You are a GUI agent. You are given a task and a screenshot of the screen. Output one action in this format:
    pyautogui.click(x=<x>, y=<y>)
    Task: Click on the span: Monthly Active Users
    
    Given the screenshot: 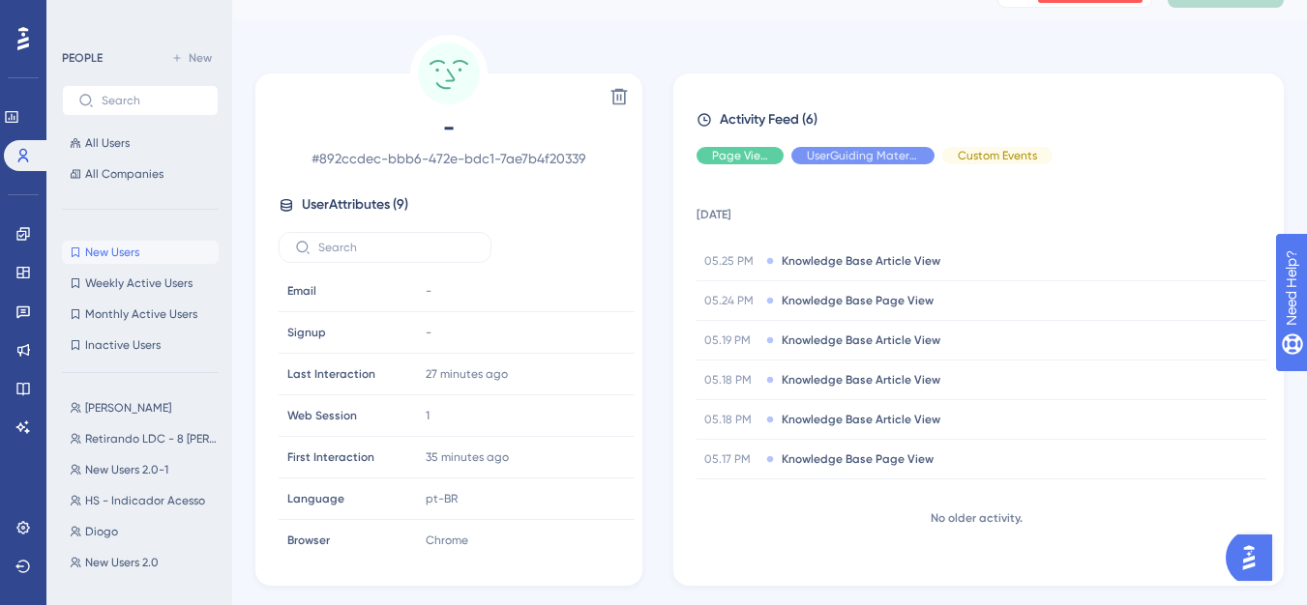 What is the action you would take?
    pyautogui.click(x=141, y=314)
    